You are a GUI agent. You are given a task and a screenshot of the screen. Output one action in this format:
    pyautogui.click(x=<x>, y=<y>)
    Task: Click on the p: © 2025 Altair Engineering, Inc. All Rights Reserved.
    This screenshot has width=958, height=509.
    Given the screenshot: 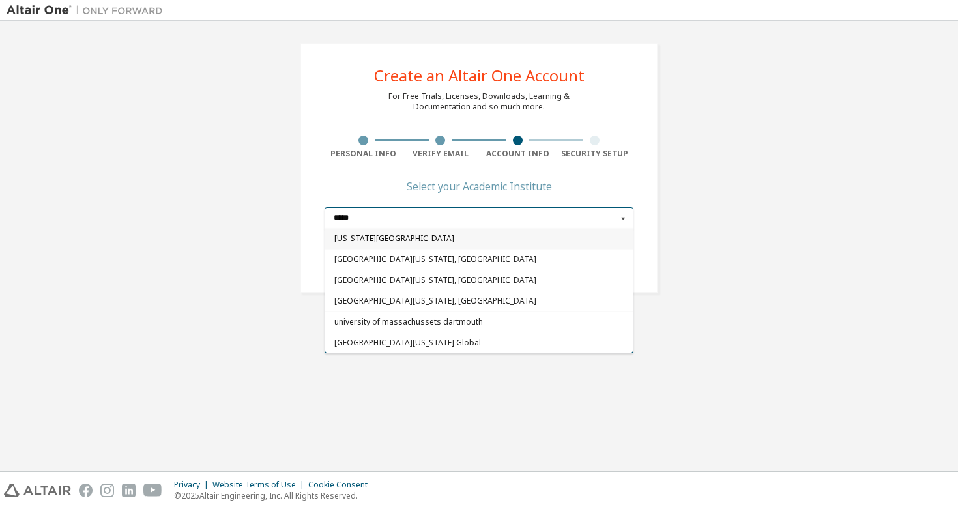 What is the action you would take?
    pyautogui.click(x=274, y=496)
    